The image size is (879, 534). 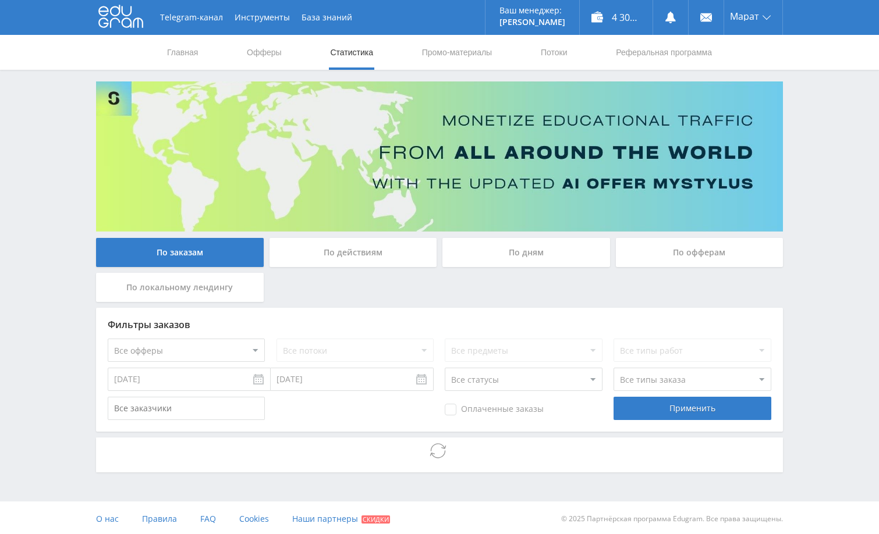 I want to click on div: По заказам, so click(x=180, y=253).